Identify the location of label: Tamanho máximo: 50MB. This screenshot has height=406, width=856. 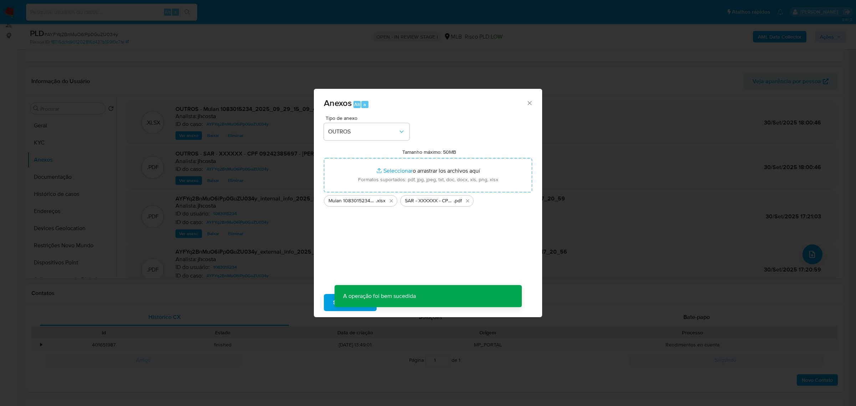
(429, 152).